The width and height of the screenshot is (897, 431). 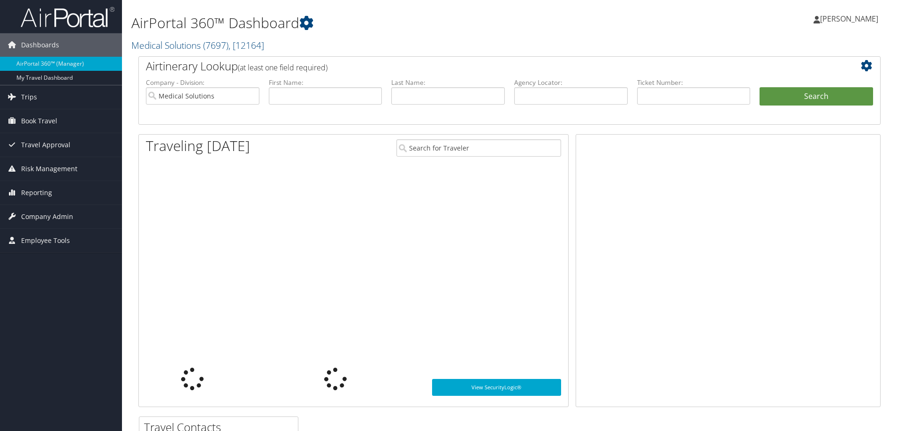 I want to click on label: First Name:, so click(x=326, y=83).